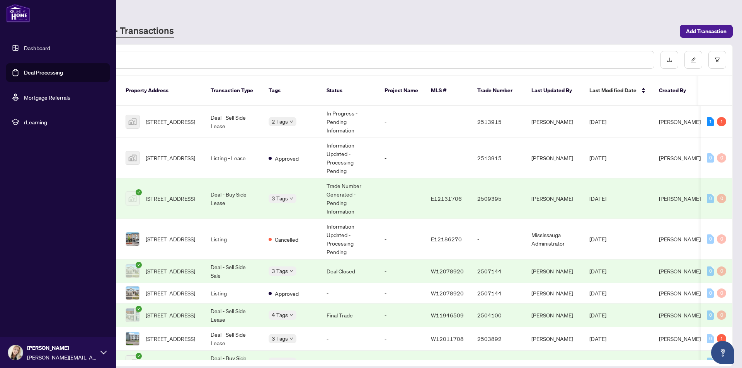  What do you see at coordinates (618, 91) in the screenshot?
I see `th: Last Modified Date` at bounding box center [618, 91].